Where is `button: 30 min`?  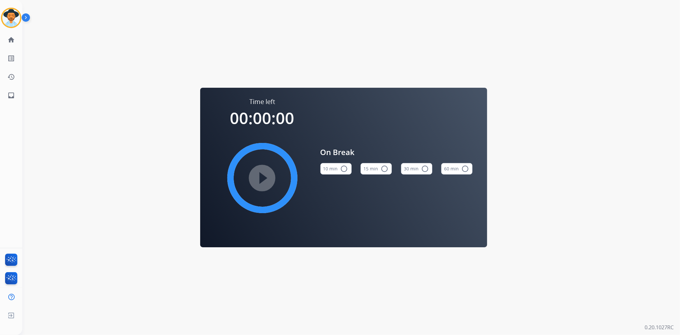 button: 30 min is located at coordinates (417, 169).